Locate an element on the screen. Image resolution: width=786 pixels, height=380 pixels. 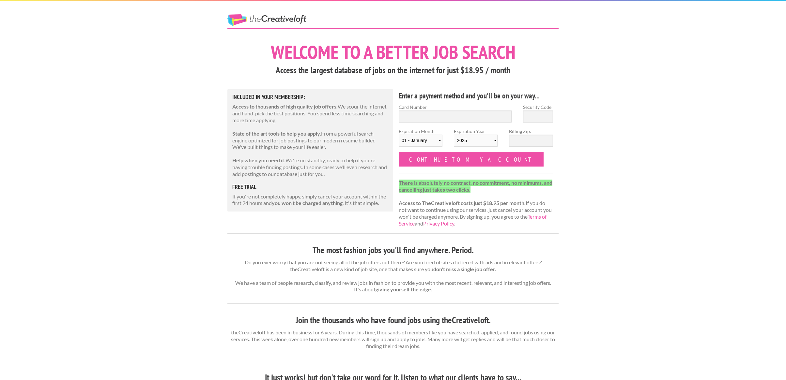
strong: There is absolutely no contract, no commitment, no minimums, and cancelling just takes two clicks. is located at coordinates (475, 186).